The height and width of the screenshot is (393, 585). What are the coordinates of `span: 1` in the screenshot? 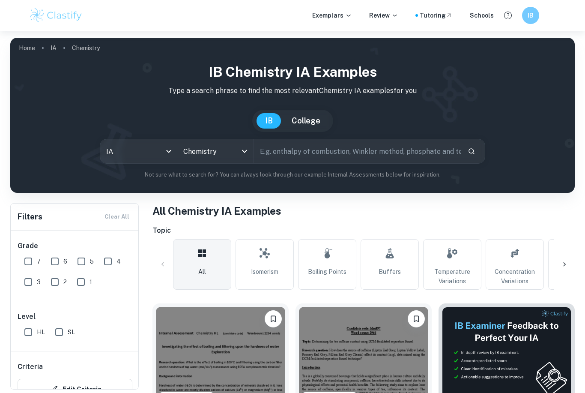 It's located at (91, 282).